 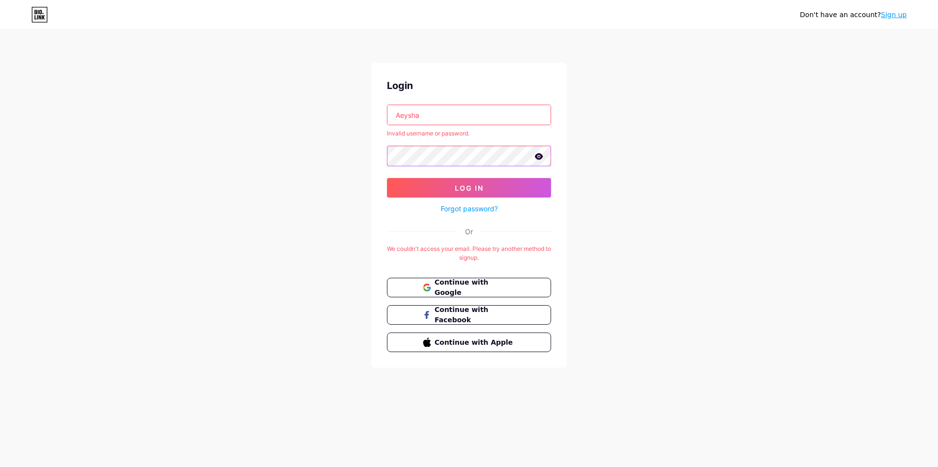 I want to click on span: Continue with Google, so click(x=475, y=287).